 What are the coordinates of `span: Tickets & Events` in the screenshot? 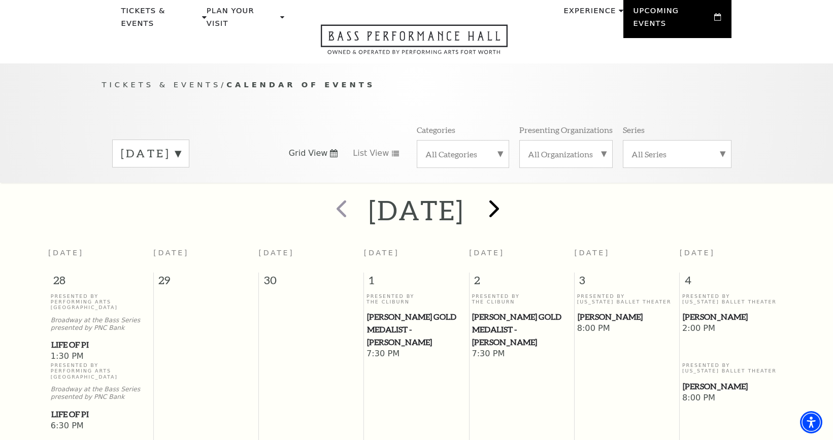 It's located at (161, 84).